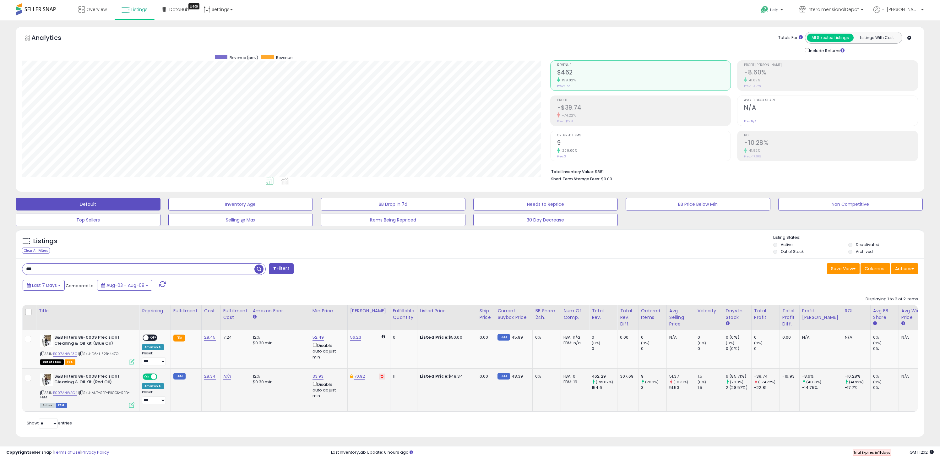 The height and width of the screenshot is (459, 940). What do you see at coordinates (767, 376) in the screenshot?
I see `div: -39.74` at bounding box center [767, 376].